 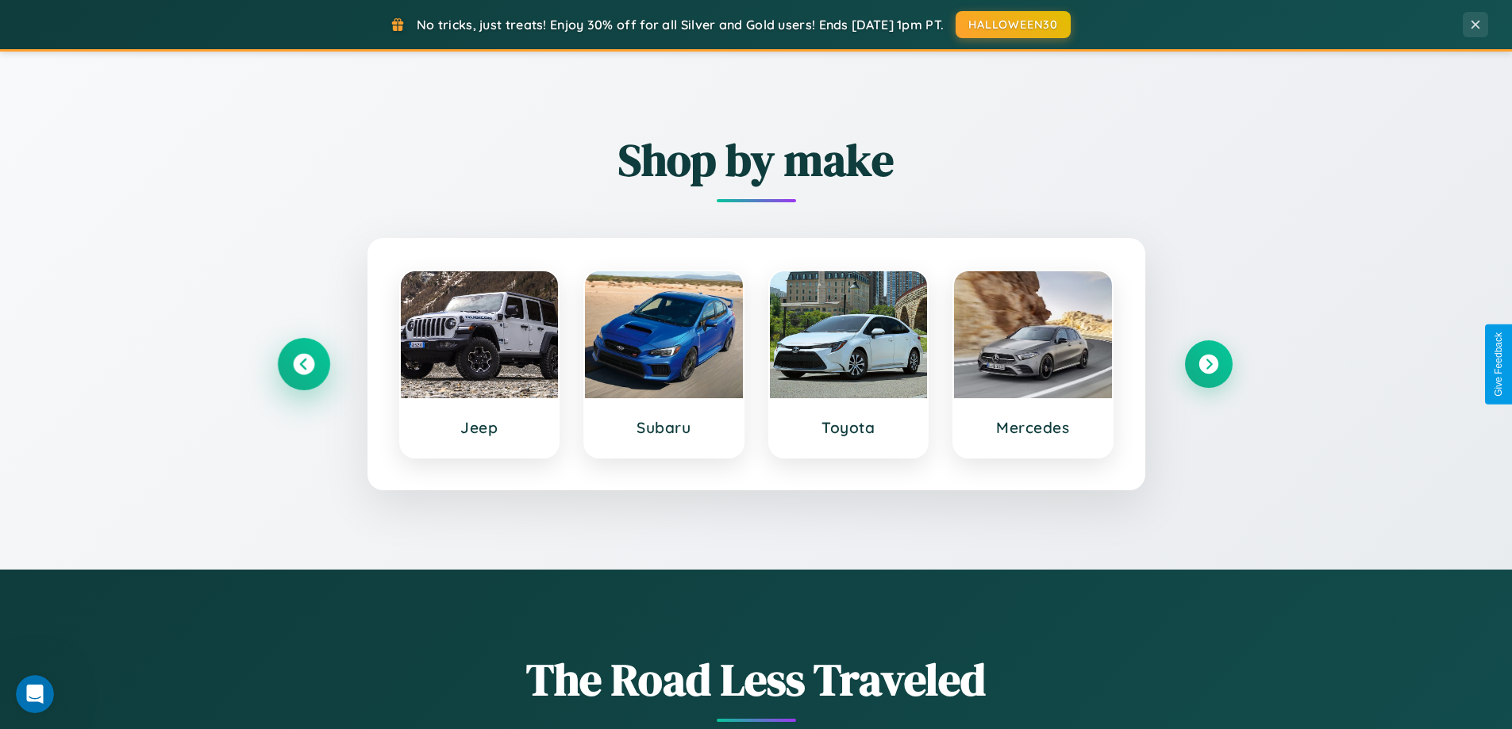 What do you see at coordinates (756, 159) in the screenshot?
I see `h2: Shop by make` at bounding box center [756, 159].